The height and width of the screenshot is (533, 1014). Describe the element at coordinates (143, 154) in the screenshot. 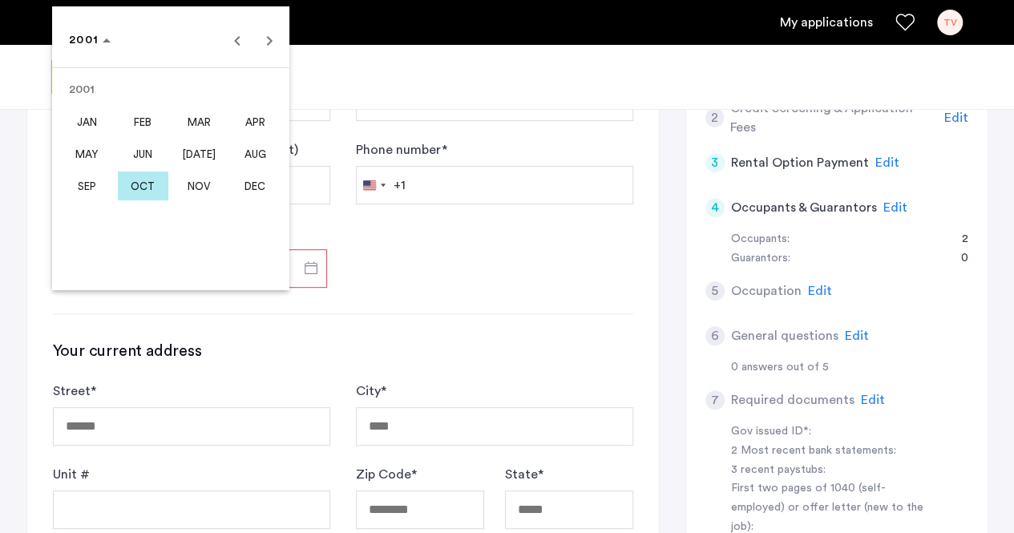

I see `button: June 2001` at that location.